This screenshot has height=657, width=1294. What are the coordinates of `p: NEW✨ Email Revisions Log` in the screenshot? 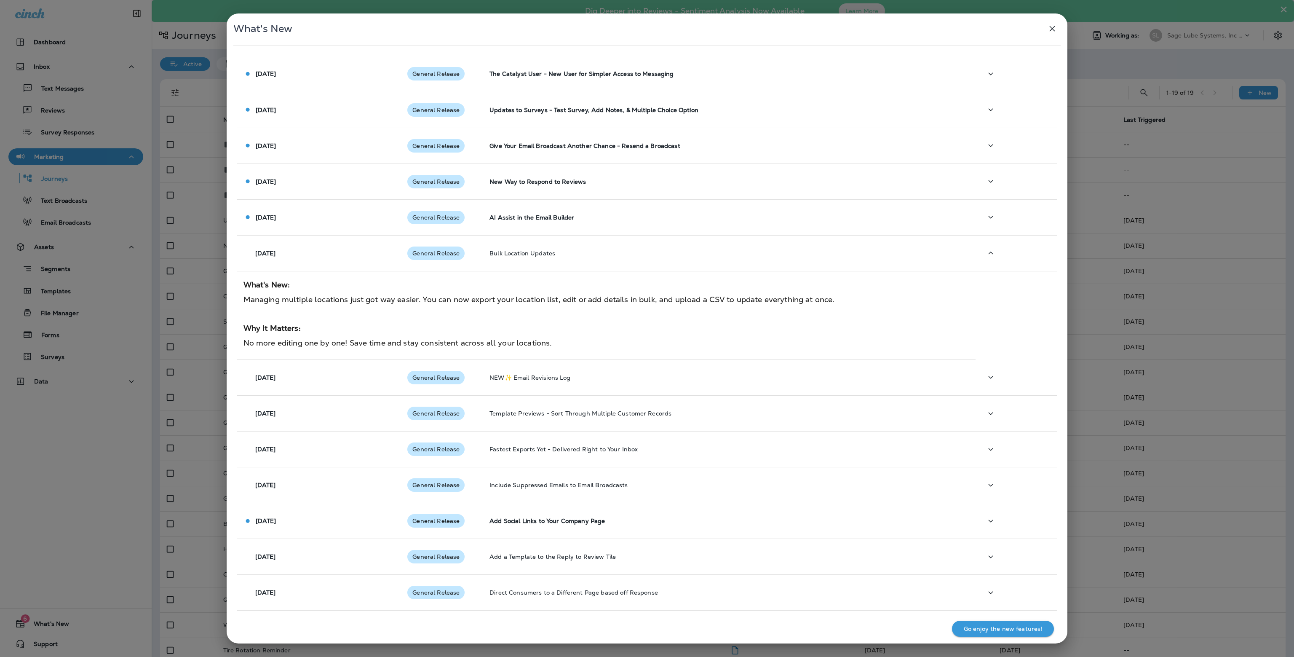 It's located at (729, 378).